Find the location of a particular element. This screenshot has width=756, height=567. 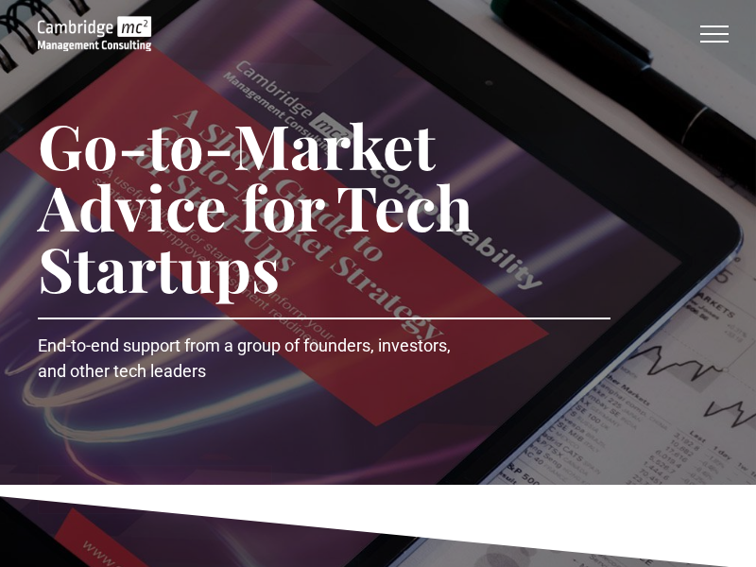

span: SPEAK TO THE TEAM is located at coordinates (155, 490).